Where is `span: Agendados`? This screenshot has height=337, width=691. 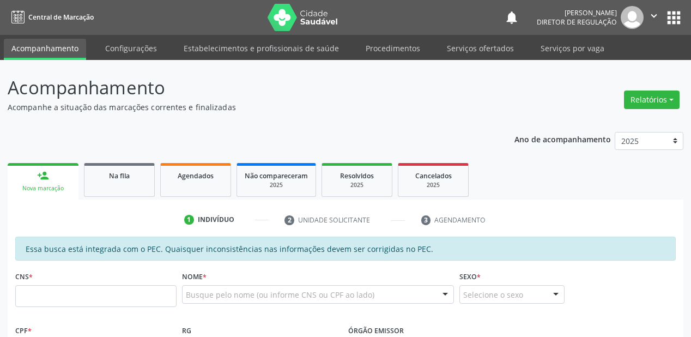 span: Agendados is located at coordinates (196, 176).